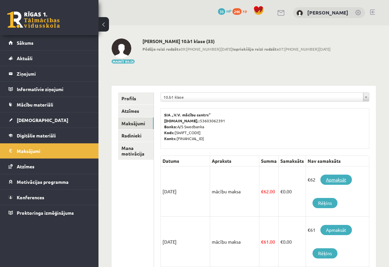  What do you see at coordinates (25, 43) in the screenshot?
I see `span: Sākums` at bounding box center [25, 43].